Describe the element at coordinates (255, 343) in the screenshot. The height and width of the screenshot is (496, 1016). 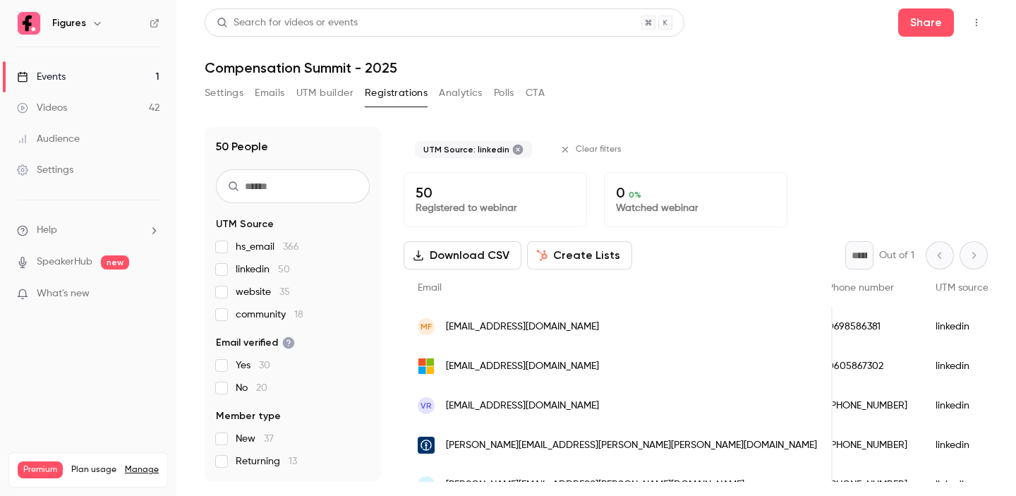
I see `span: Email verified` at that location.